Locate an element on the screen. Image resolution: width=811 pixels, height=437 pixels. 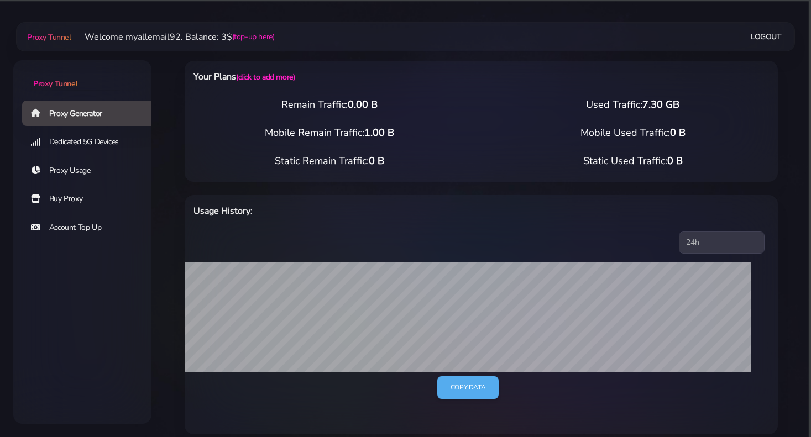
div: Used Traffic: is located at coordinates (633, 104).